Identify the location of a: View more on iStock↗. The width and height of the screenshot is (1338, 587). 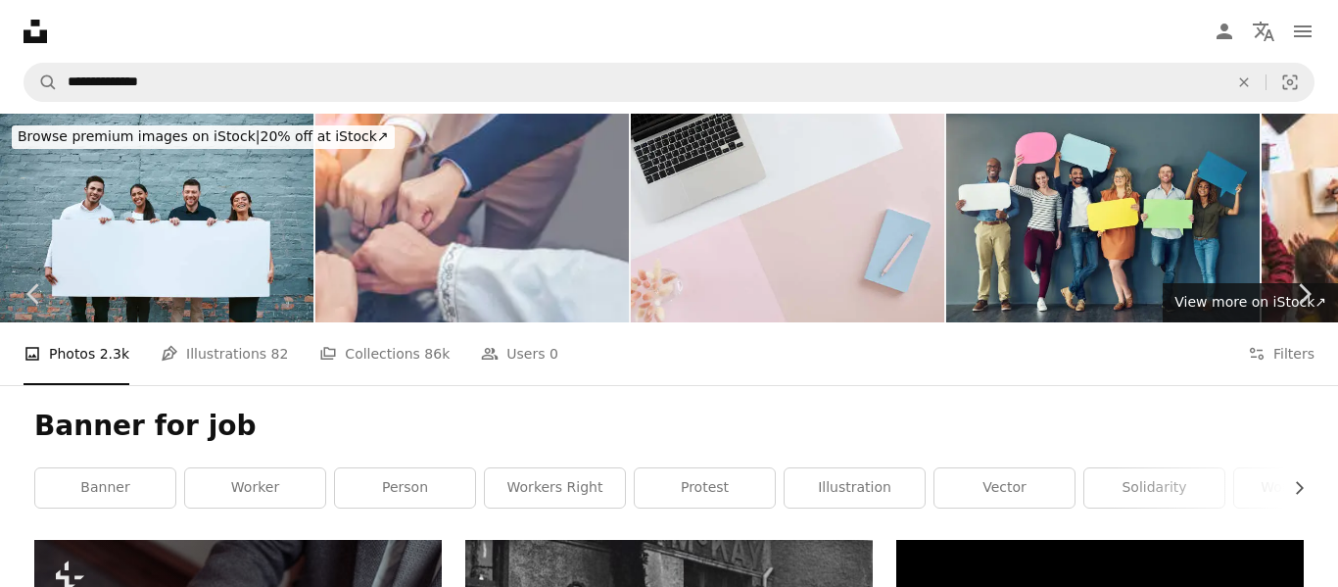
(1250, 303).